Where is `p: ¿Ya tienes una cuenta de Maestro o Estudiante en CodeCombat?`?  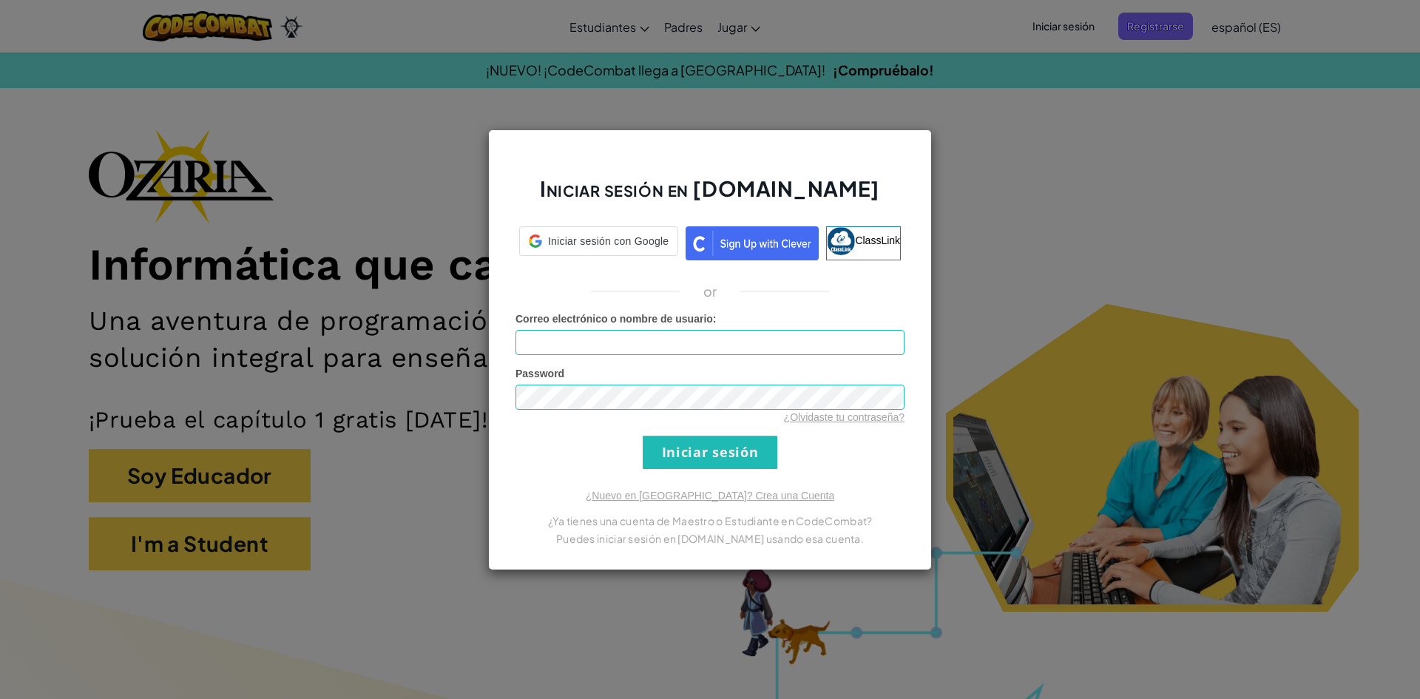 p: ¿Ya tienes una cuenta de Maestro o Estudiante en CodeCombat? is located at coordinates (710, 521).